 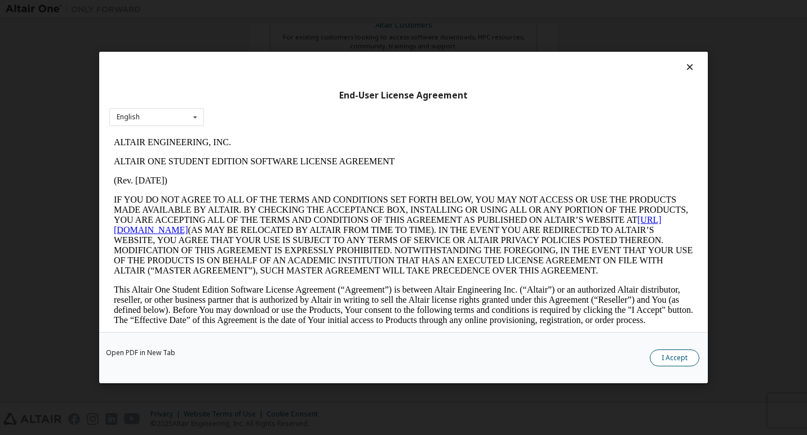 What do you see at coordinates (128, 117) in the screenshot?
I see `div: English` at bounding box center [128, 117].